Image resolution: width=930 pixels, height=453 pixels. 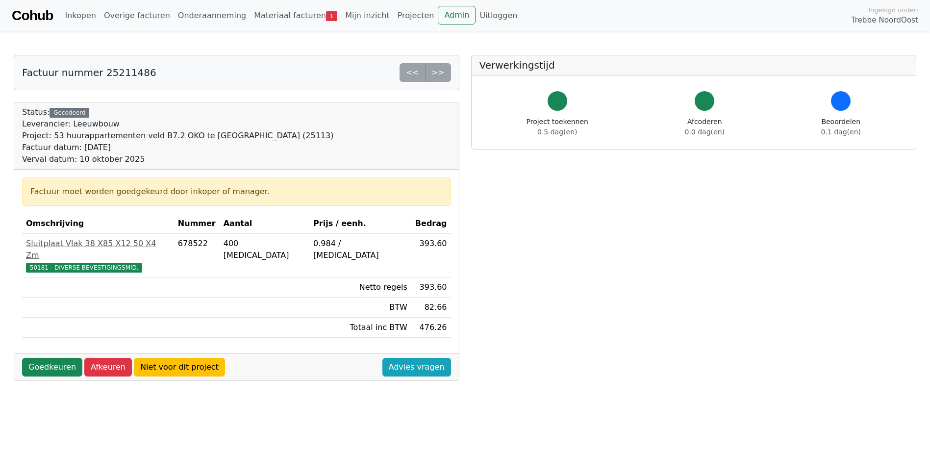 What do you see at coordinates (177, 159) in the screenshot?
I see `div: Verval datum: 10 oktober 2025` at bounding box center [177, 159].